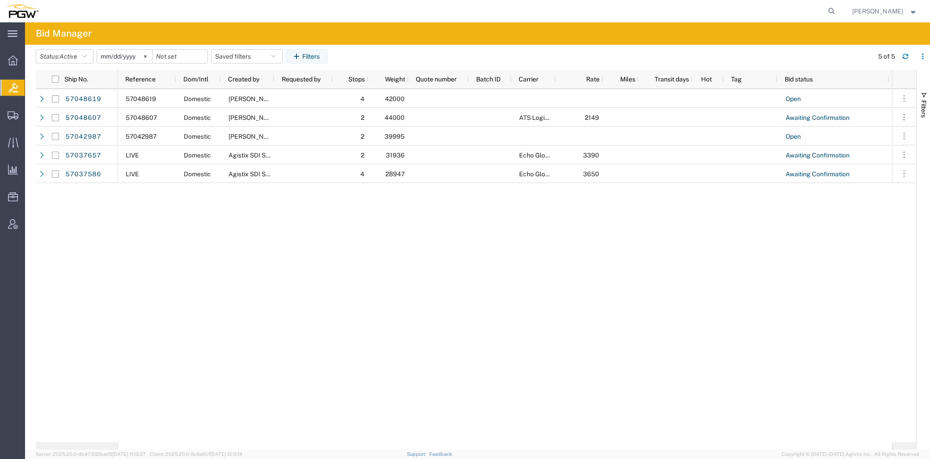 This screenshot has width=930, height=459. I want to click on a: 57042987, so click(83, 137).